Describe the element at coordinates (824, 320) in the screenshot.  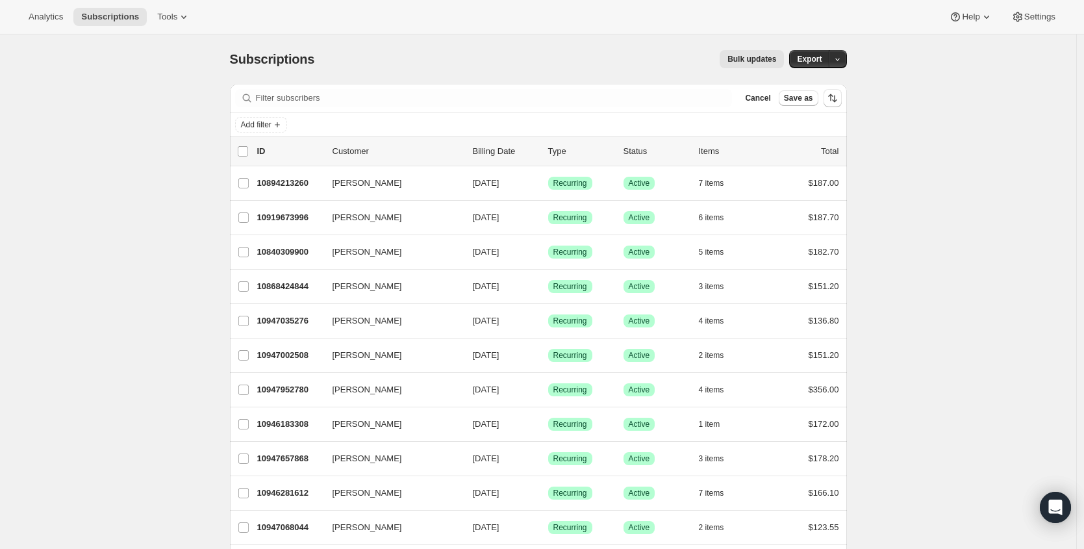
I see `span: $136.80` at that location.